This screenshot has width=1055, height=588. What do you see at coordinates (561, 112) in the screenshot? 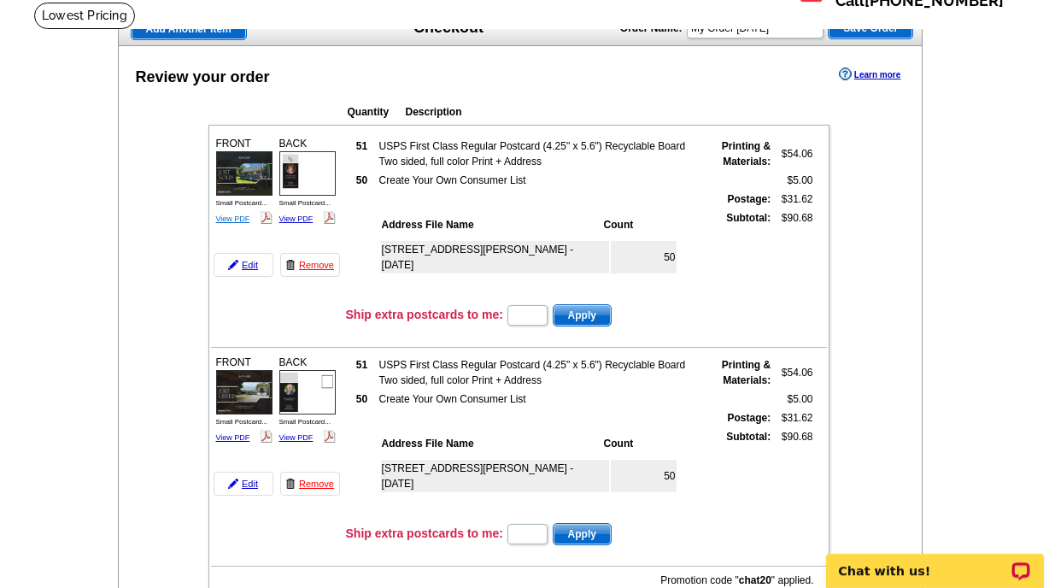
I see `th: Description` at bounding box center [561, 112].